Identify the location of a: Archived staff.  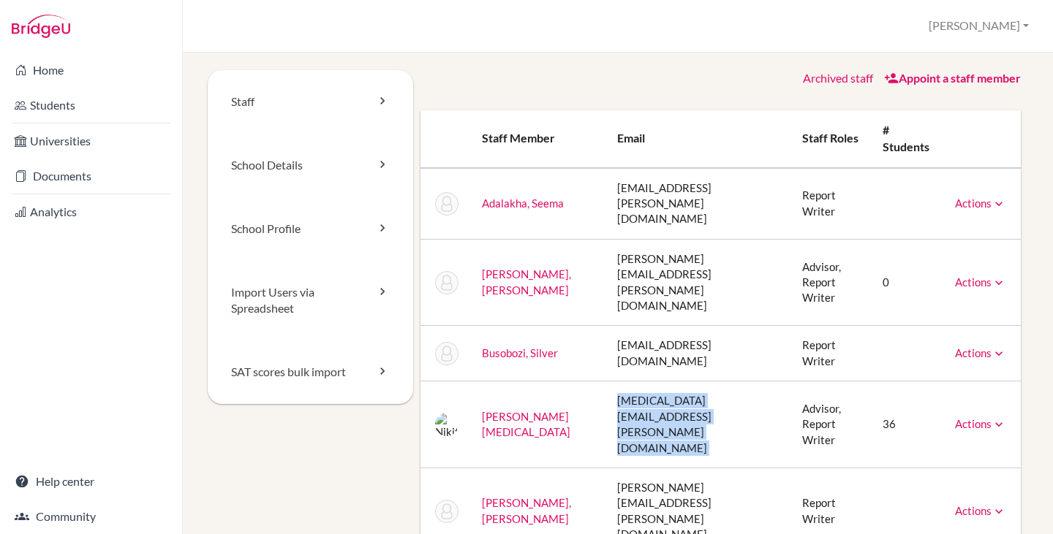
(838, 77).